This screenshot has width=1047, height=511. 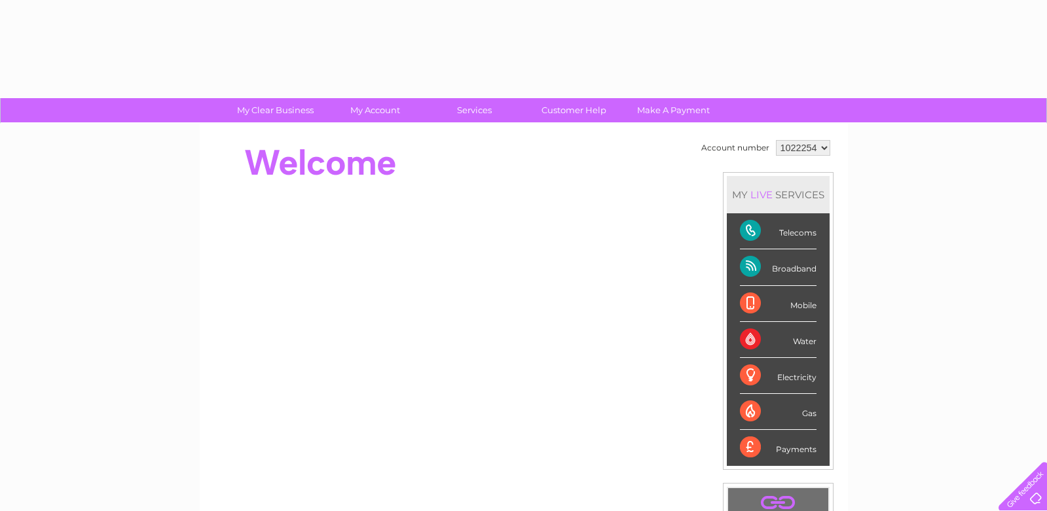 What do you see at coordinates (778, 267) in the screenshot?
I see `div: Broadband` at bounding box center [778, 267].